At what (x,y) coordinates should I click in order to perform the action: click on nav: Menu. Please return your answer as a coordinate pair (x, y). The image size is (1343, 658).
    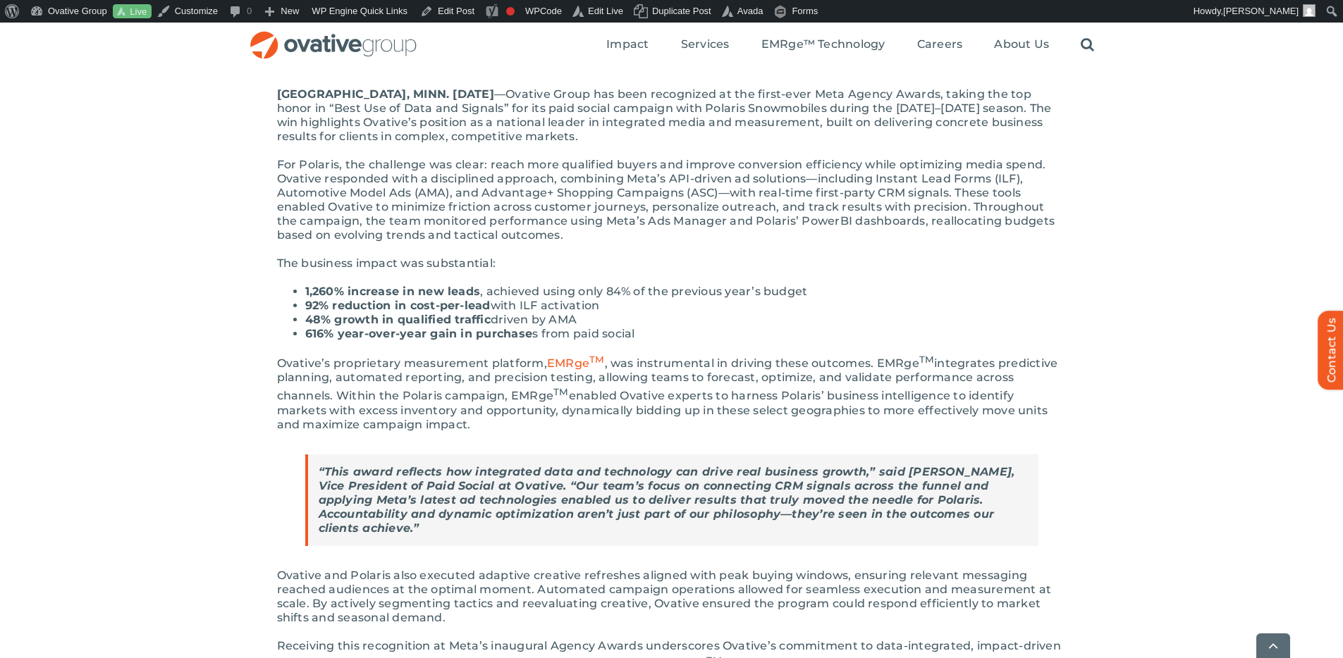
    Looking at the image, I should click on (850, 45).